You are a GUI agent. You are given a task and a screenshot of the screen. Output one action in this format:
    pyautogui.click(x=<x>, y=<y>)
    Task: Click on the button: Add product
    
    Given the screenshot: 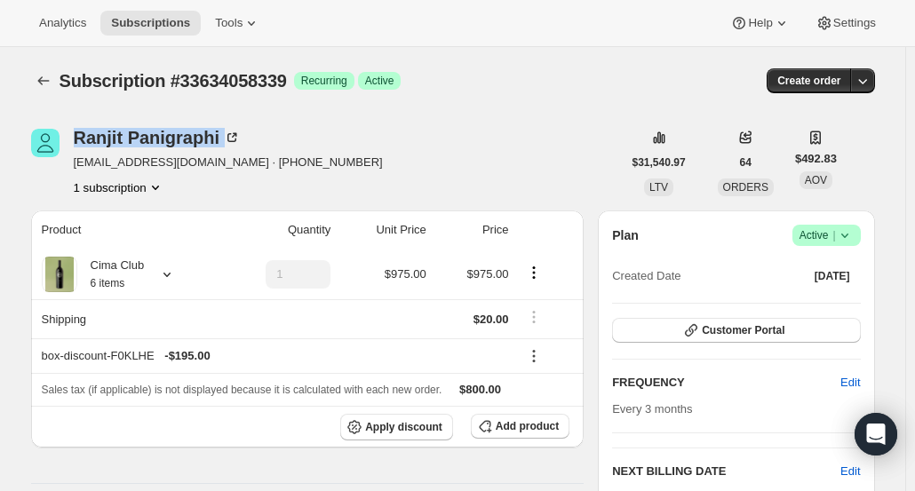 What is the action you would take?
    pyautogui.click(x=520, y=426)
    